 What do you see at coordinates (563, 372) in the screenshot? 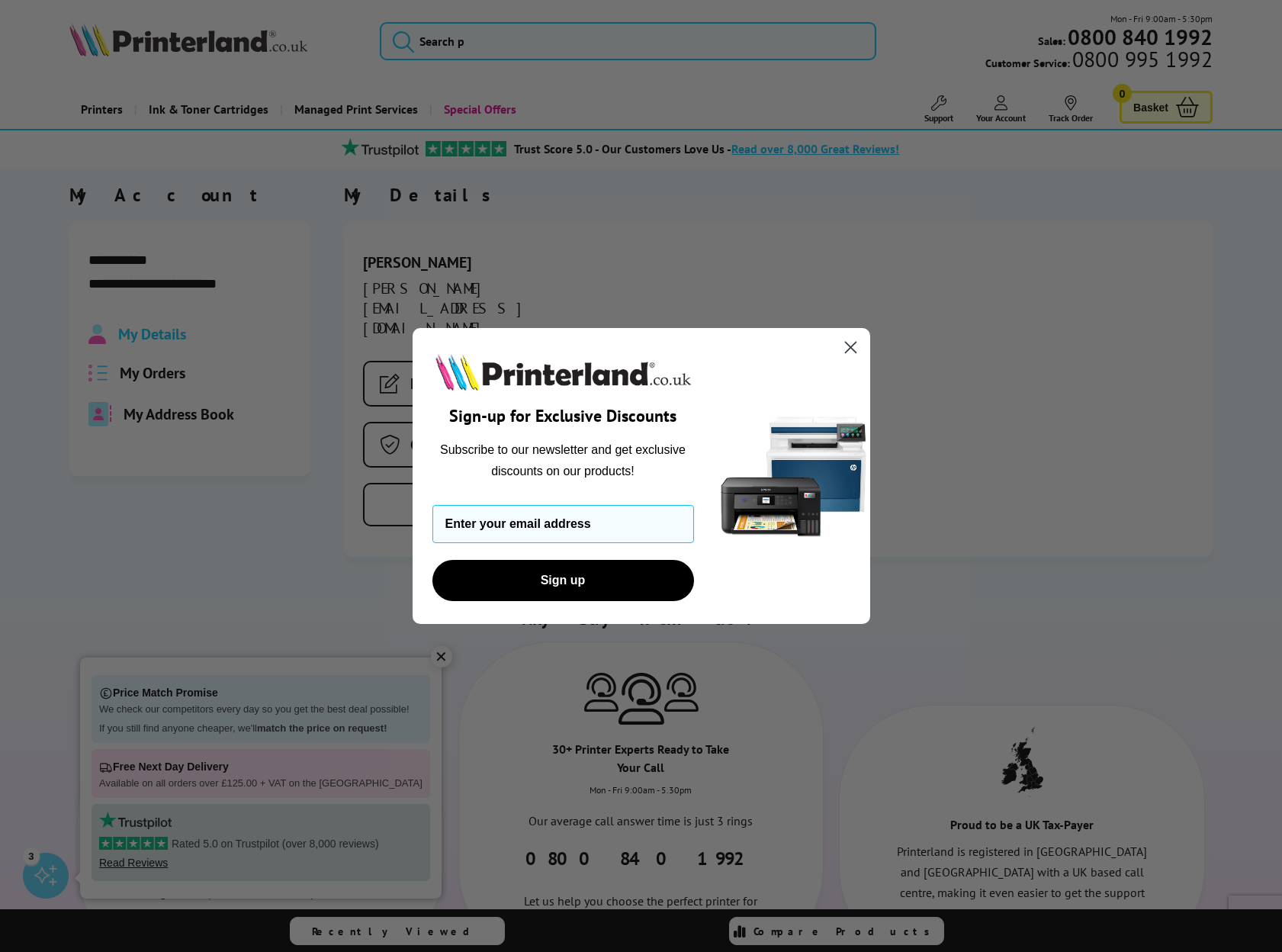
I see `img: Printerland.co.uk` at bounding box center [563, 372].